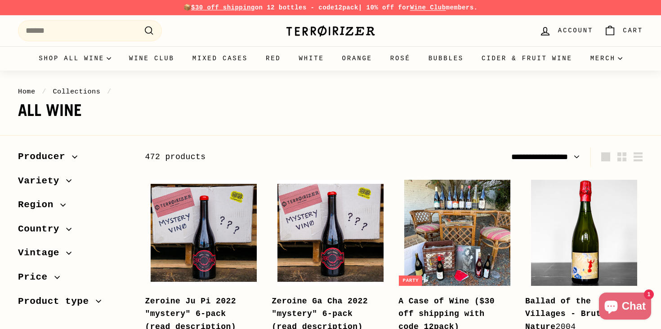  What do you see at coordinates (567, 31) in the screenshot?
I see `a: Account` at bounding box center [567, 31].